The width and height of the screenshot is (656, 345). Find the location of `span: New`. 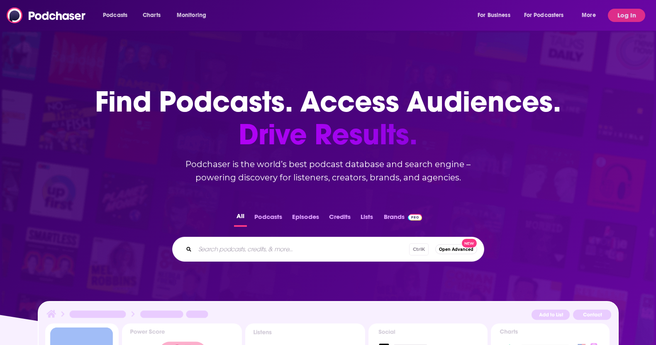

span: New is located at coordinates (470, 243).